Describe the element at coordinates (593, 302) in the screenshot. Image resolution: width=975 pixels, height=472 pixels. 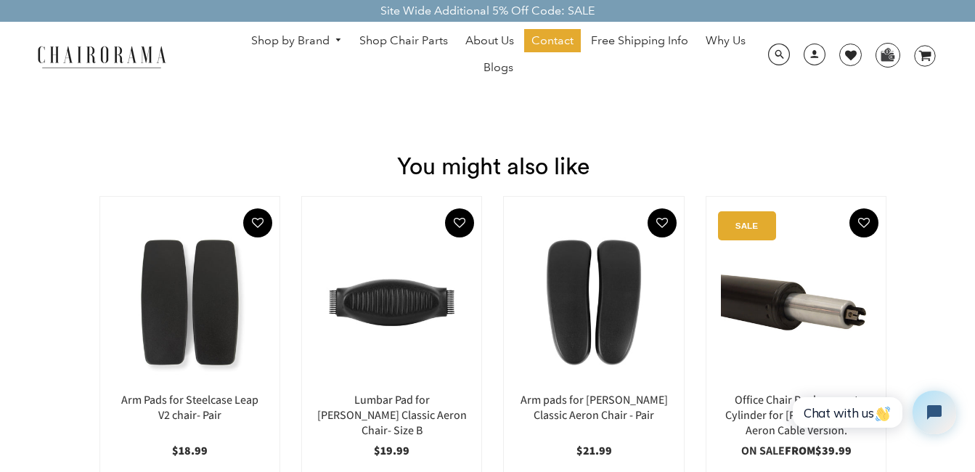
I see `img: Arm pads for Herman Miller Classic Aeron Chair - Pair - chairorama` at that location.